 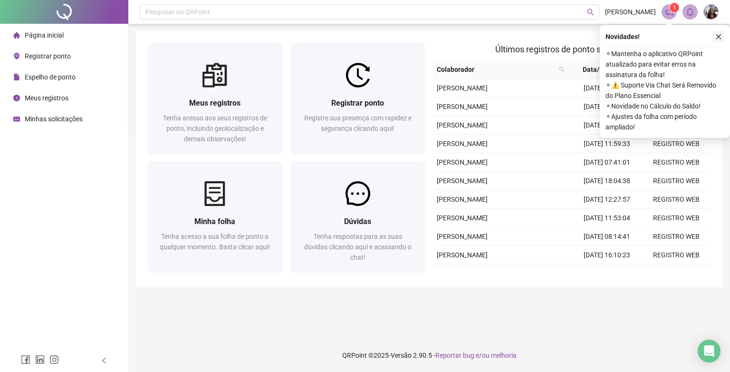 I want to click on span: ⚬ Ajustes da folha com período ampliado!, so click(x=665, y=122).